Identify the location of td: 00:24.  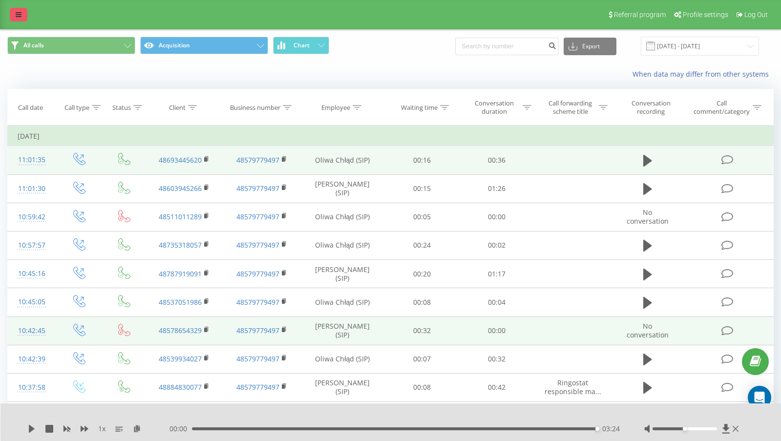
(422, 245).